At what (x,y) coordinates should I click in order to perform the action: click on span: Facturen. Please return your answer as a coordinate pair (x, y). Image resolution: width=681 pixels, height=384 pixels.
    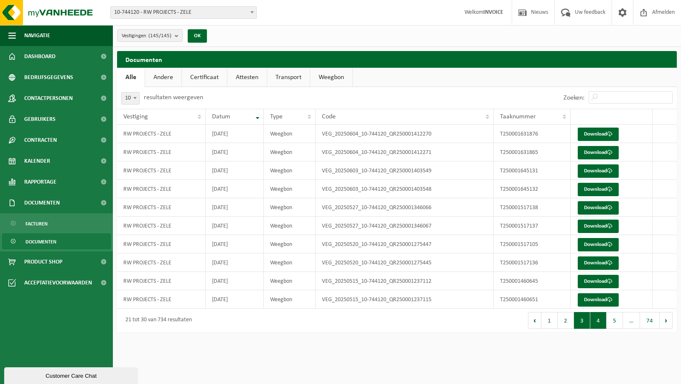
    Looking at the image, I should click on (36, 224).